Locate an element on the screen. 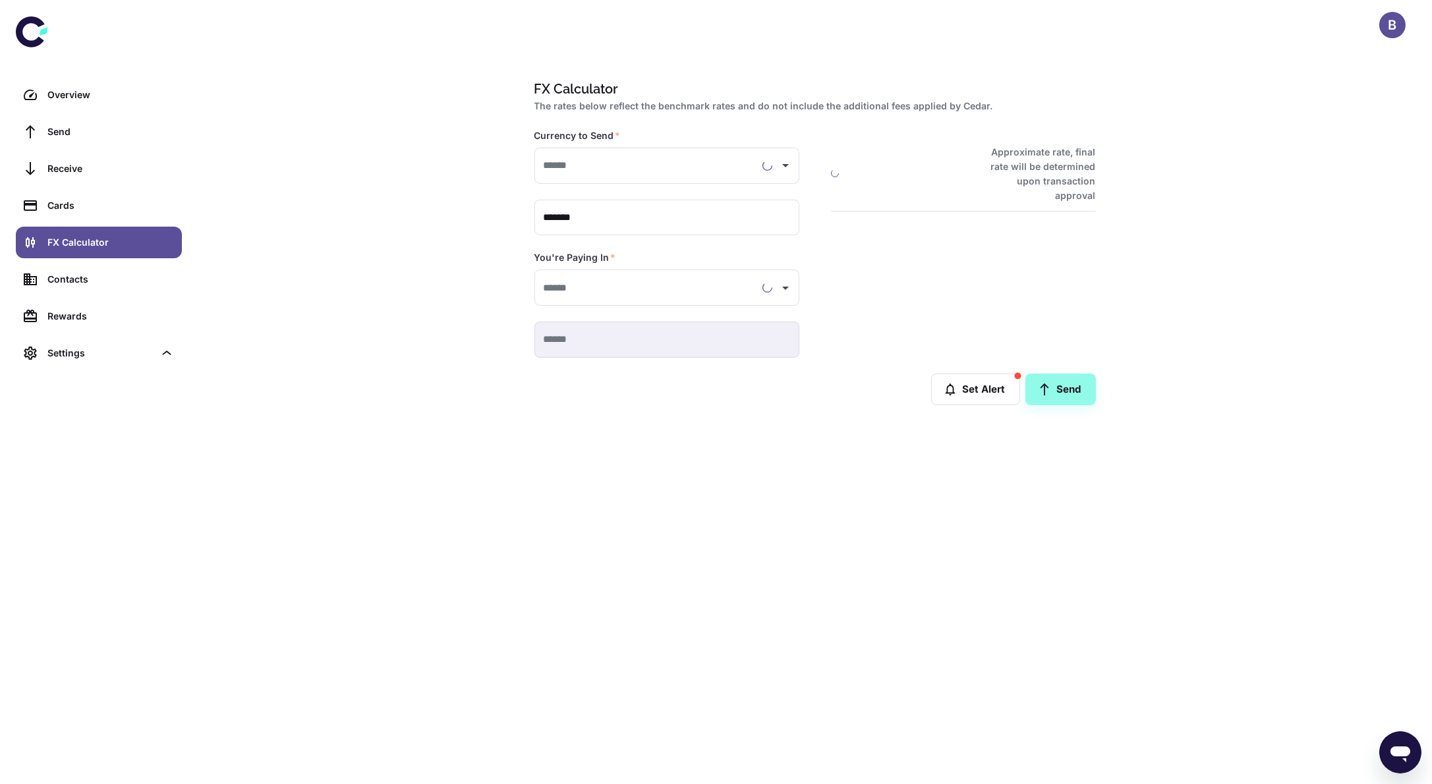  div: Receive is located at coordinates (111, 169).